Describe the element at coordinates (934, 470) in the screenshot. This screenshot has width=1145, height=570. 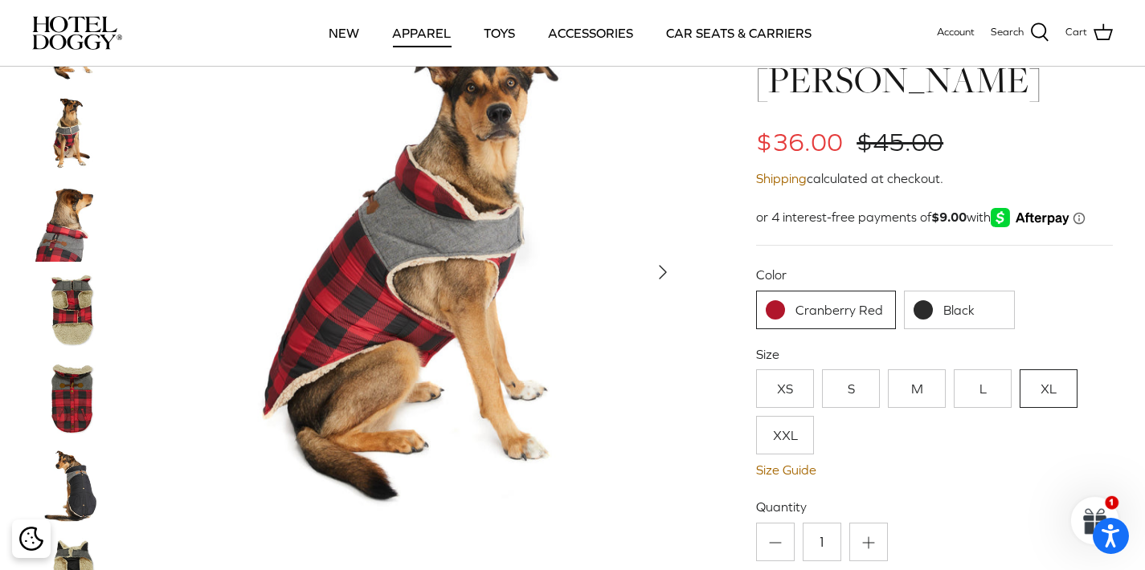
I see `a: Size Guide` at that location.